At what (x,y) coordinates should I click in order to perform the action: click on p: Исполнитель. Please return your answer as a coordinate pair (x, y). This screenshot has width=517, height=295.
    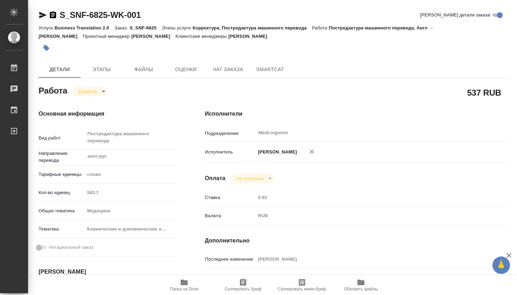
    Looking at the image, I should click on (230, 152).